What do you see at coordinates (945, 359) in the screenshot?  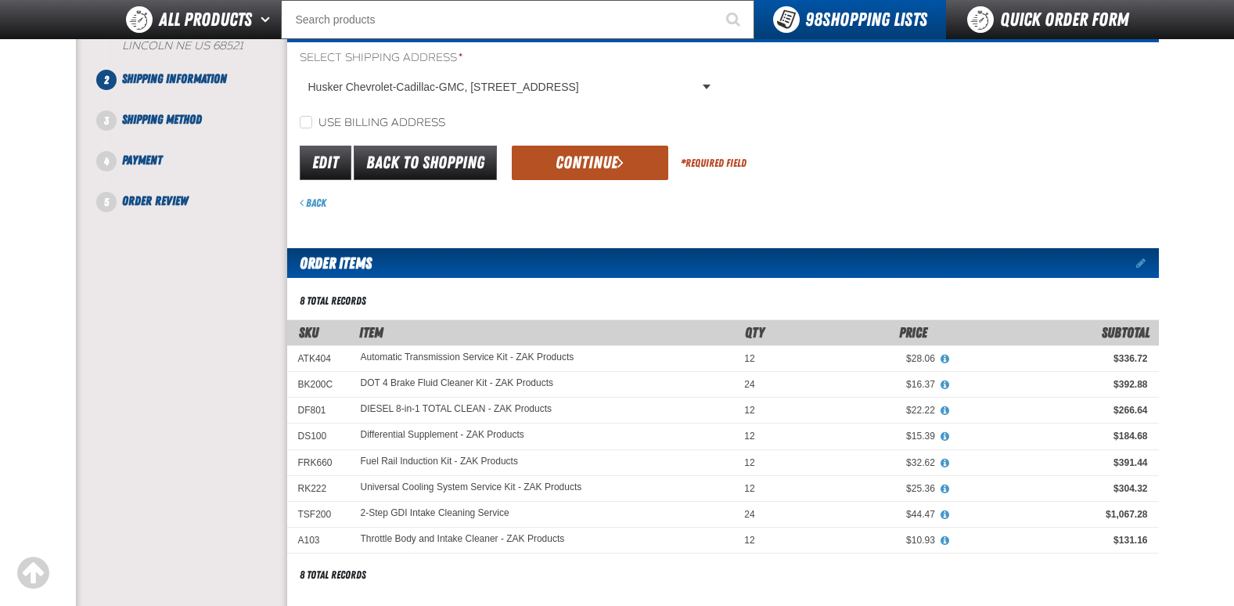 I see `button: View All Prices for Automatic Transmission Service Kit - ZAK Products` at bounding box center [945, 359].